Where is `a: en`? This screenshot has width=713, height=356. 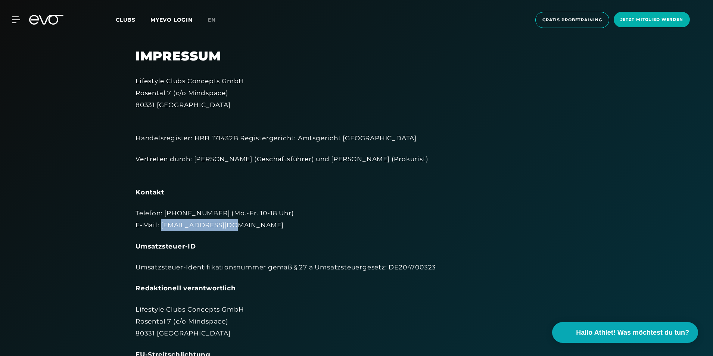 a: en is located at coordinates (216, 20).